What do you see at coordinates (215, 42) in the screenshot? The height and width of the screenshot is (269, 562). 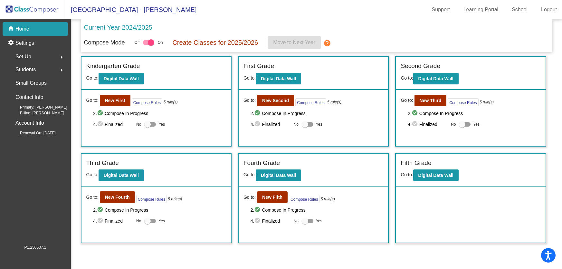 I see `p: Create Classes for 2025/2026` at bounding box center [215, 42].